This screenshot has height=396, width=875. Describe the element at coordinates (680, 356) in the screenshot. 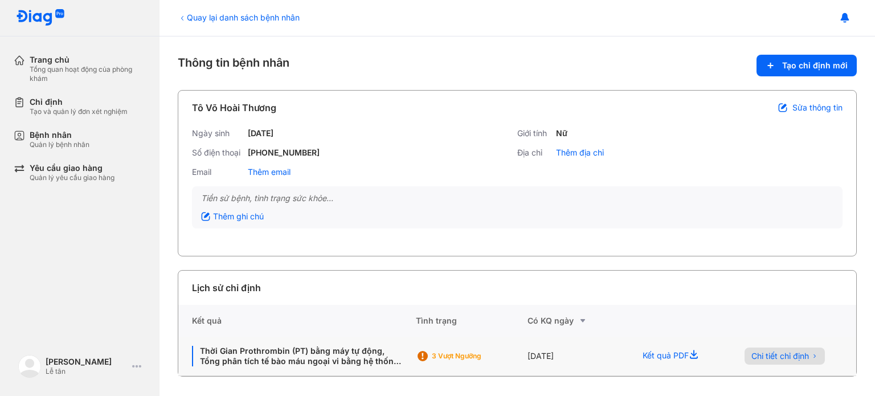

I see `div: Kết quả PDF` at that location.